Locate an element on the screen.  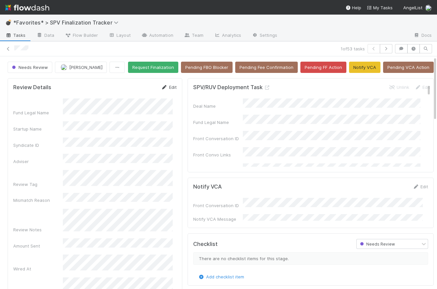
img: logo-inverted-e16ddd16eac7371096b0.svg is located at coordinates (27, 8).